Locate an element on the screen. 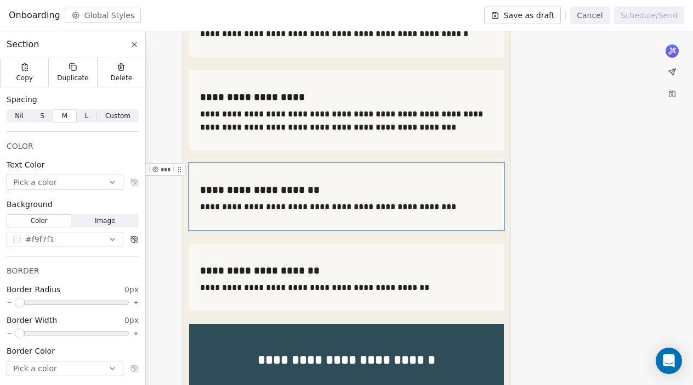  span: Copy is located at coordinates (24, 78).